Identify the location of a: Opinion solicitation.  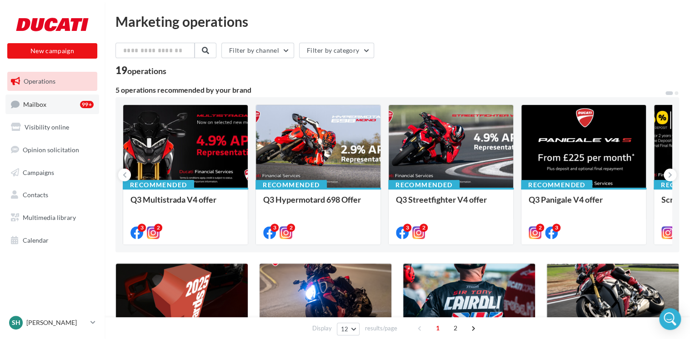
(52, 150).